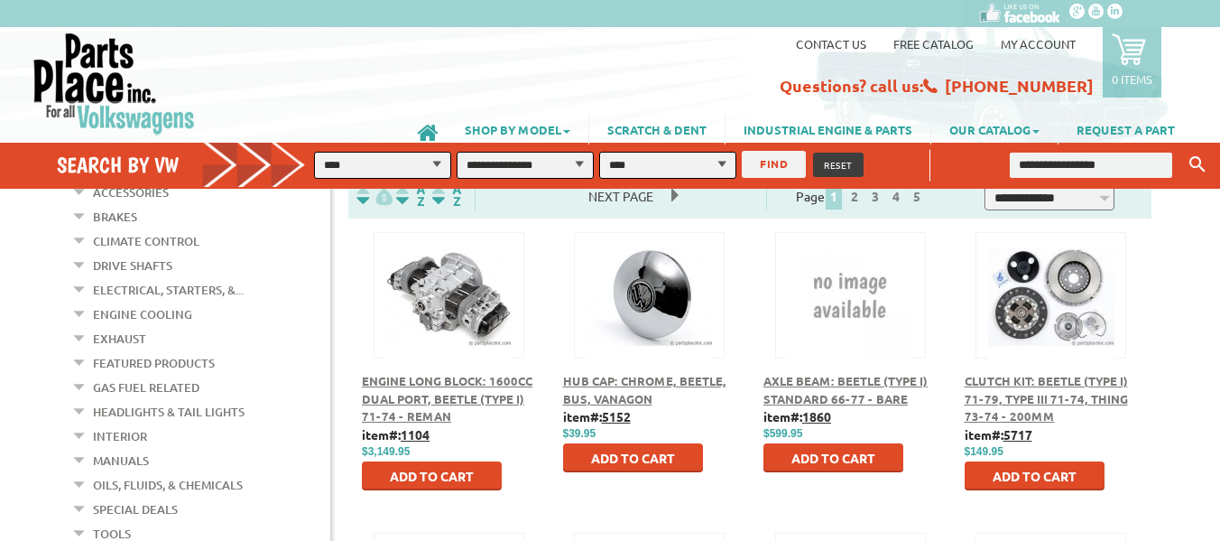 Image resolution: width=1220 pixels, height=541 pixels. Describe the element at coordinates (135, 509) in the screenshot. I see `a: Special Deals` at that location.